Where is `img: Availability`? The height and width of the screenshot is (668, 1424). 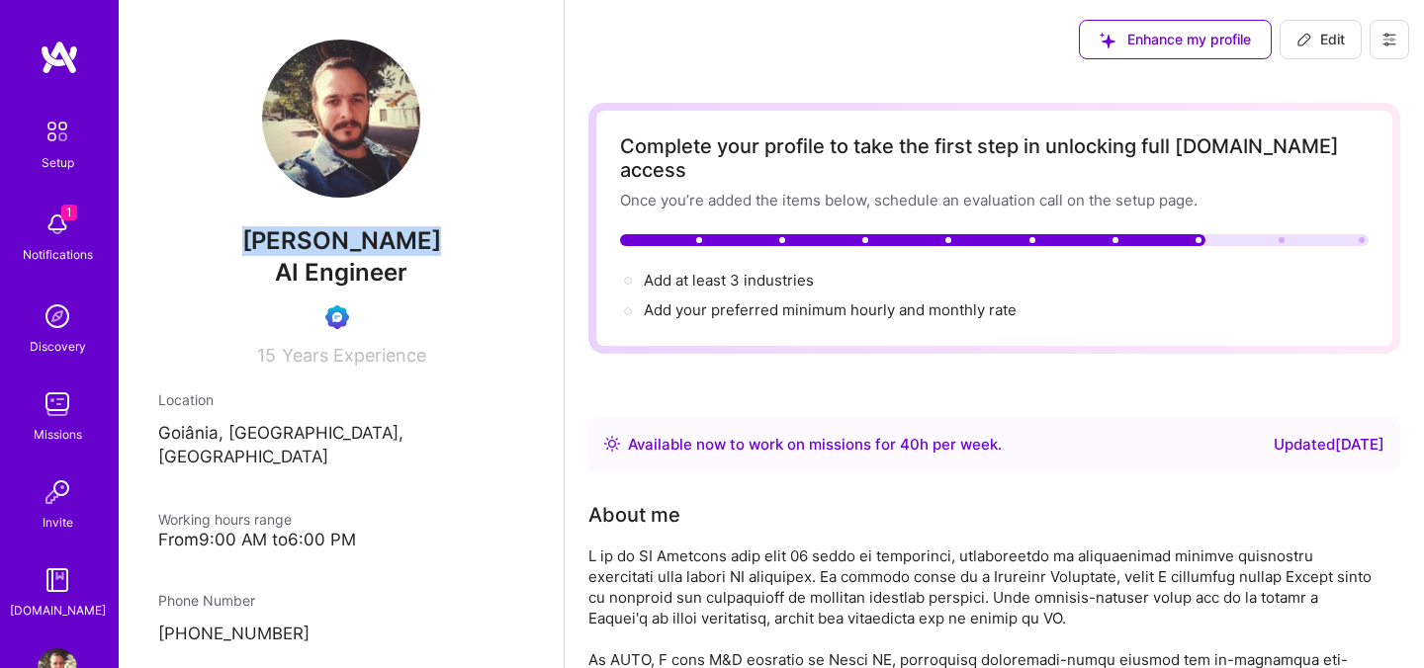
img: Availability is located at coordinates (612, 444).